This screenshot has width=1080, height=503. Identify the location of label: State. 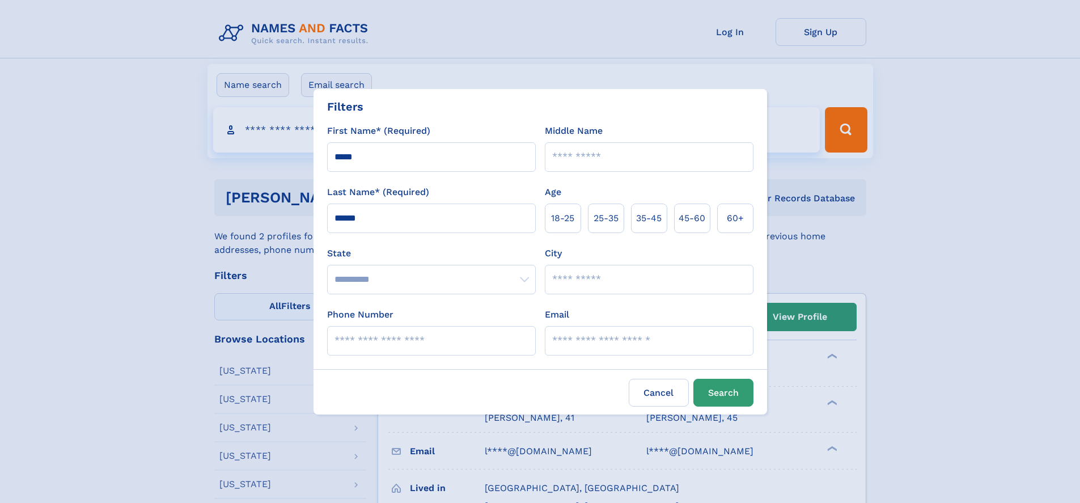
(432, 253).